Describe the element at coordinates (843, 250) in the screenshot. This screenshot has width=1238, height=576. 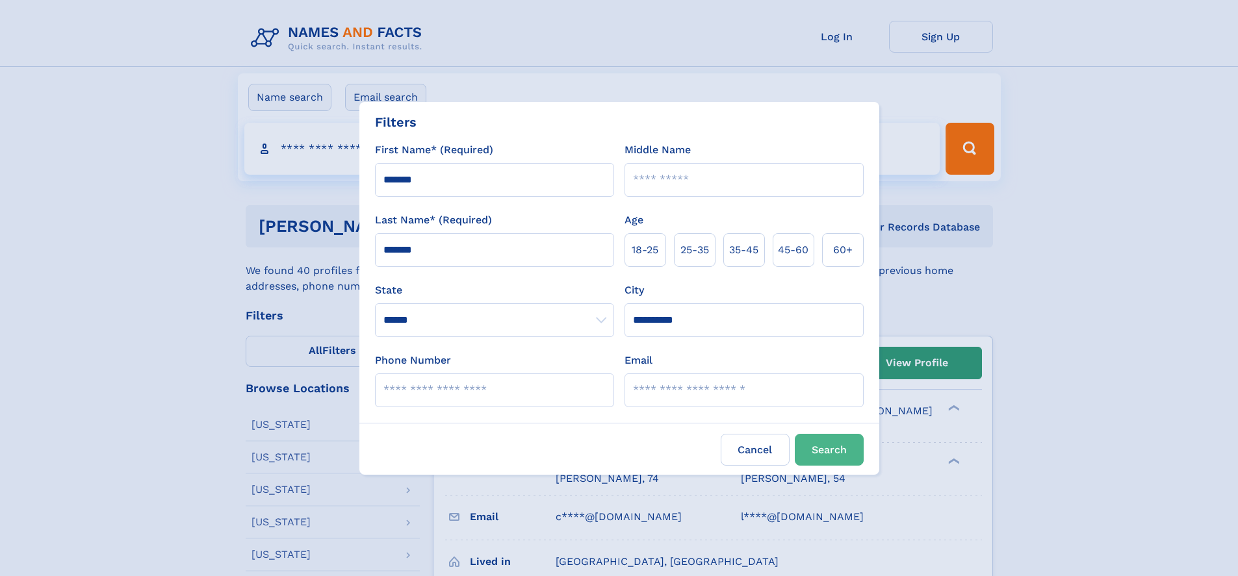
I see `span: 60+` at that location.